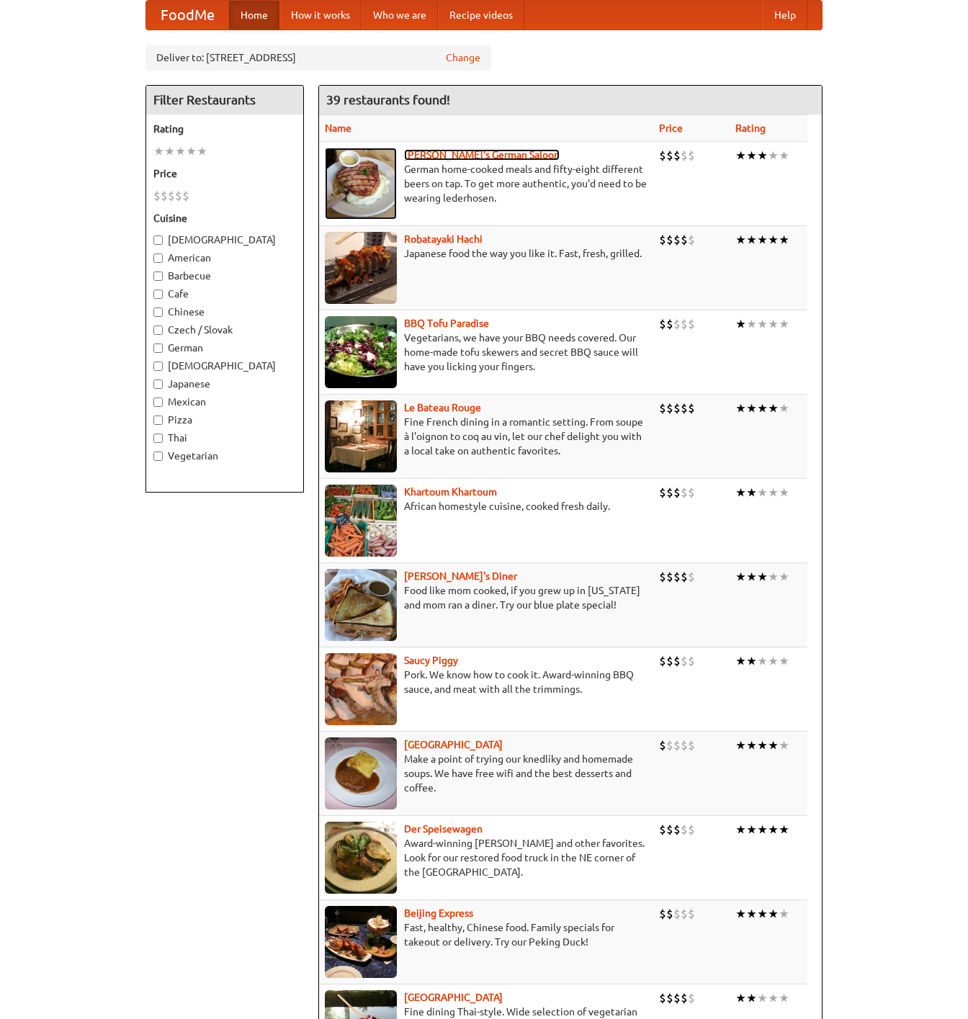 Image resolution: width=968 pixels, height=1019 pixels. Describe the element at coordinates (431, 660) in the screenshot. I see `b: Saucy Piggy` at that location.